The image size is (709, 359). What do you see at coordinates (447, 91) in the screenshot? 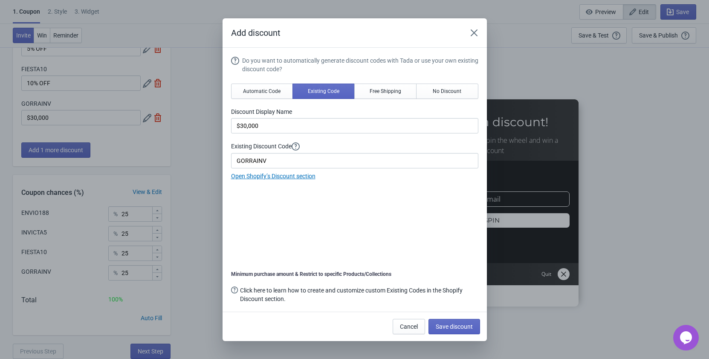
I see `span: No Discount` at bounding box center [447, 91].